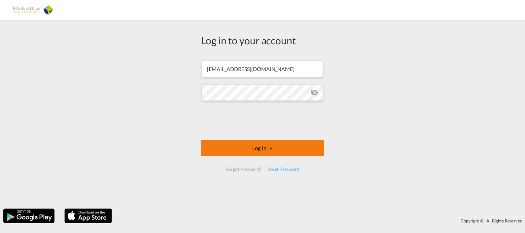 The image size is (525, 233). Describe the element at coordinates (262, 69) in the screenshot. I see `input: Enter email/phone number` at that location.